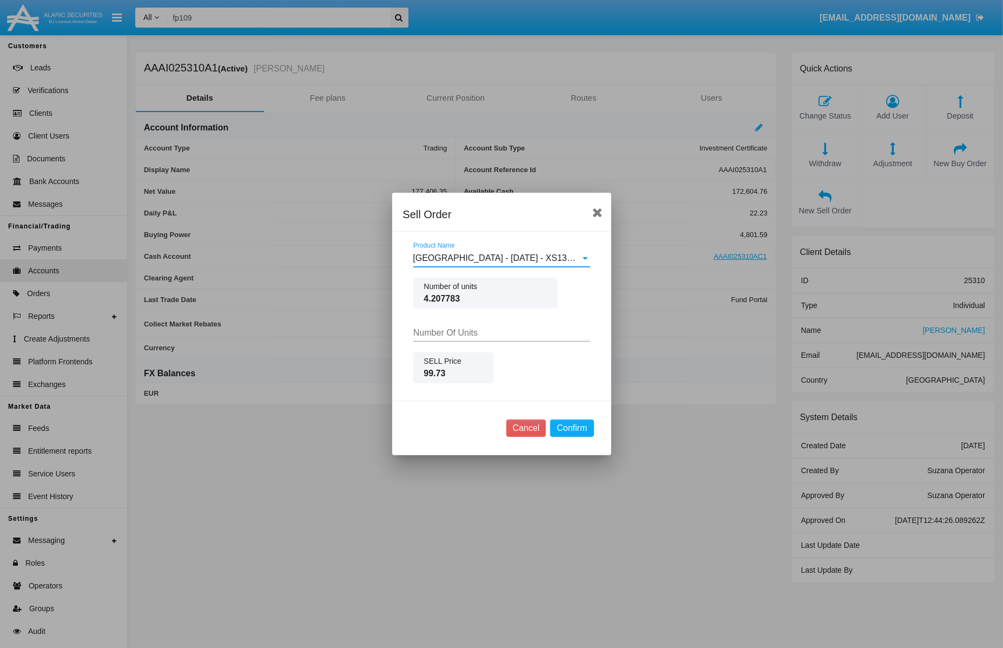 Image resolution: width=1003 pixels, height=648 pixels. Describe the element at coordinates (572, 428) in the screenshot. I see `button: Confirm` at that location.